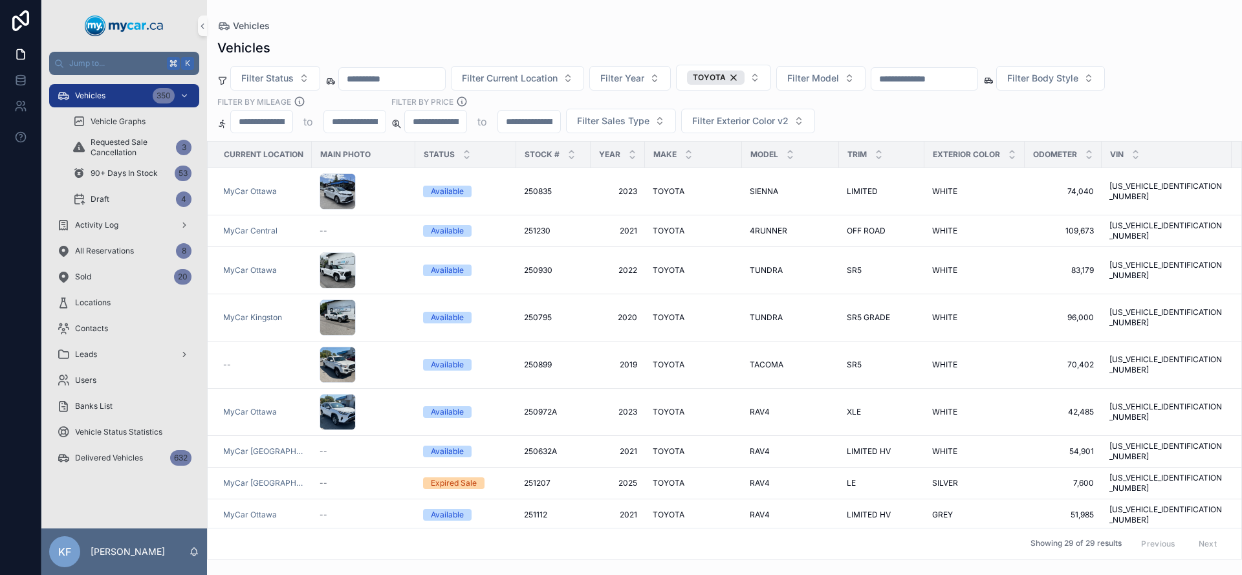 The image size is (1242, 575). What do you see at coordinates (882, 412) in the screenshot?
I see `a: XLE` at bounding box center [882, 412].